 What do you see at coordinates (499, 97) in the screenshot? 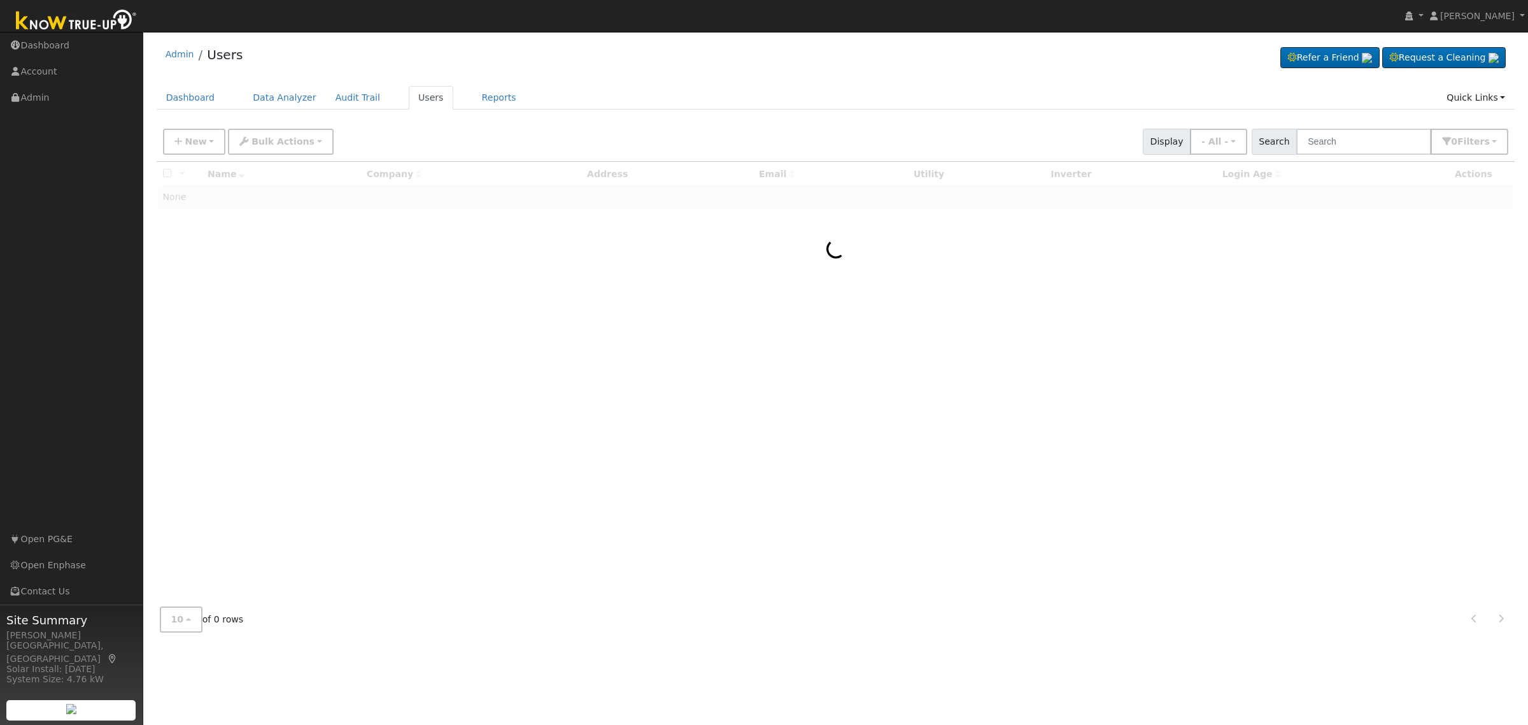
I see `a: Reports` at bounding box center [499, 97].